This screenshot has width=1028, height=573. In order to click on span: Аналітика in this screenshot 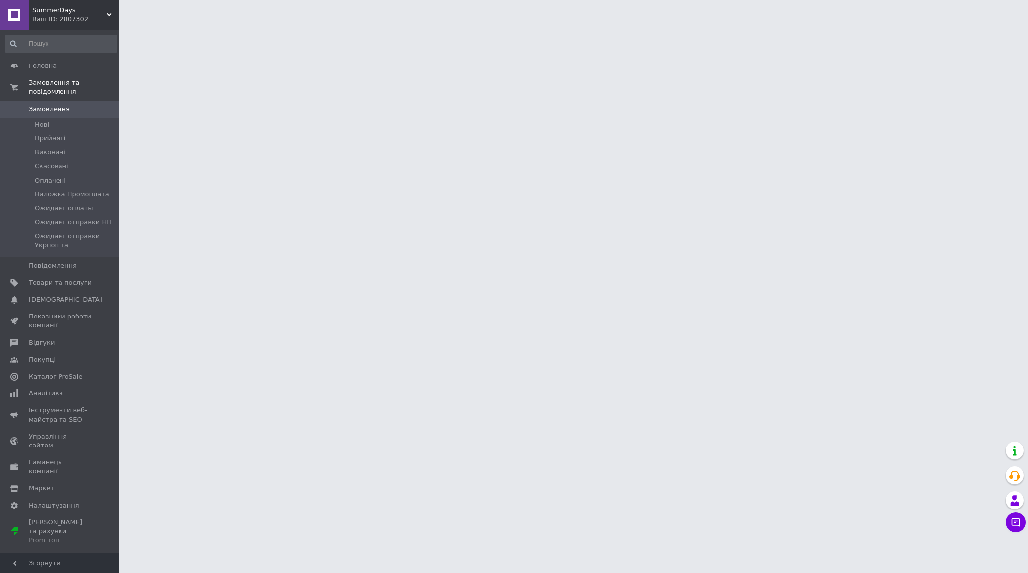, I will do `click(46, 393)`.